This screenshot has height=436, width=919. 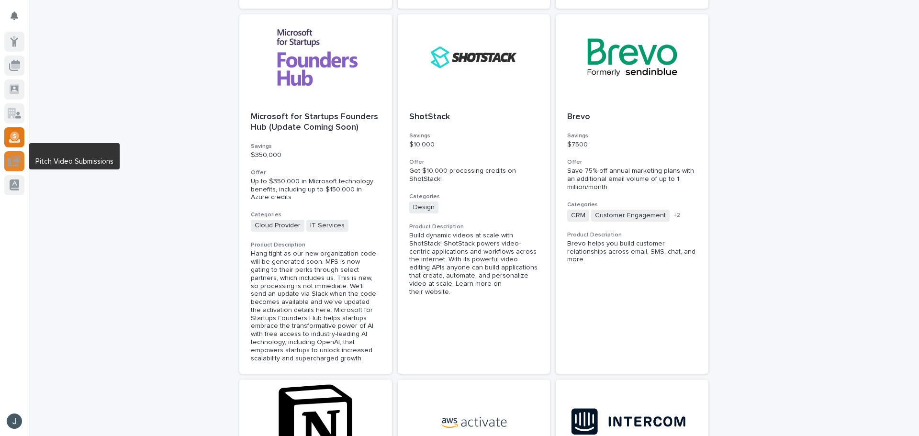 I want to click on span: + 2, so click(x=677, y=215).